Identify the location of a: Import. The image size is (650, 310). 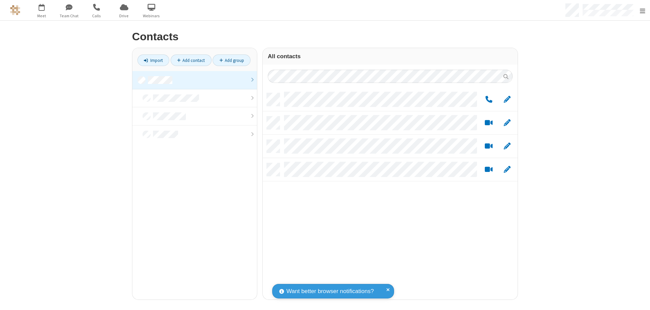
(153, 60).